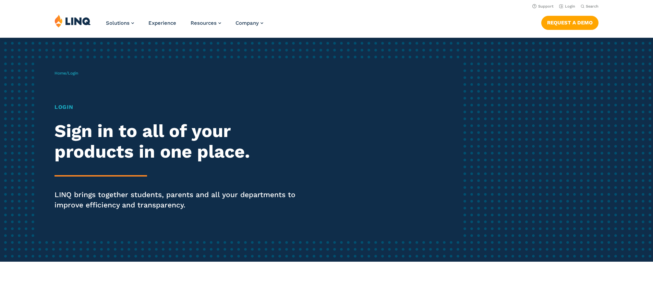 Image resolution: width=653 pixels, height=295 pixels. What do you see at coordinates (180, 141) in the screenshot?
I see `h2: Sign in to all of your products in one place.` at bounding box center [180, 141].